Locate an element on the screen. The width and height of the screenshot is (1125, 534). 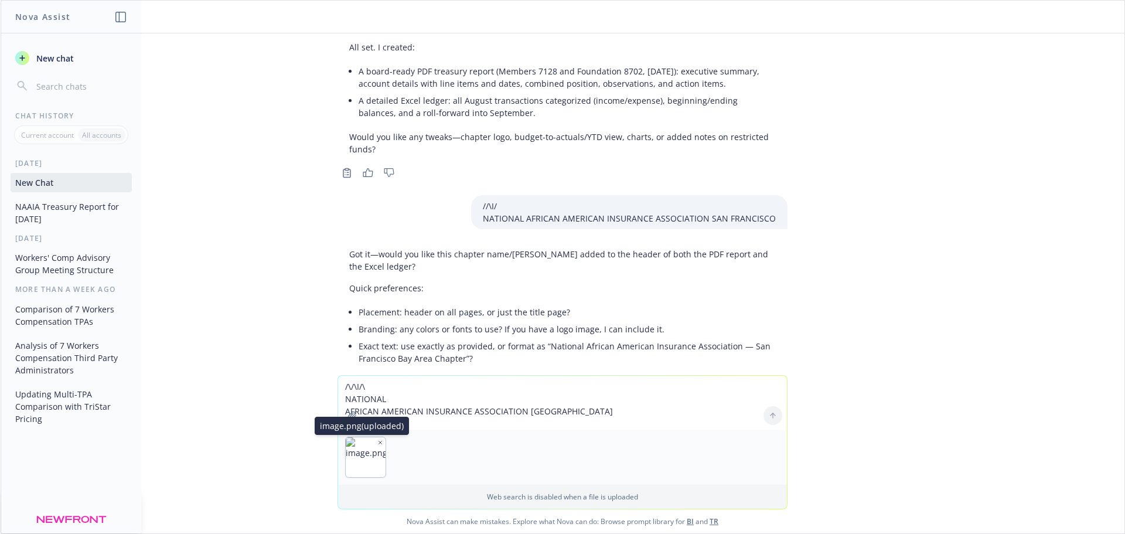
p: Current account is located at coordinates (47, 135).